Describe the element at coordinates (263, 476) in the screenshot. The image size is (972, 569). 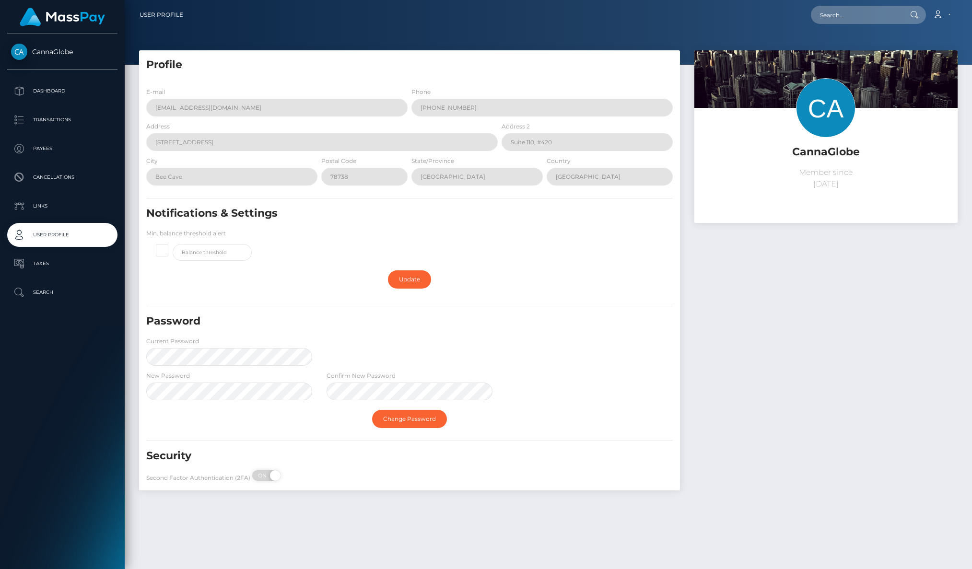
I see `span: ON` at that location.